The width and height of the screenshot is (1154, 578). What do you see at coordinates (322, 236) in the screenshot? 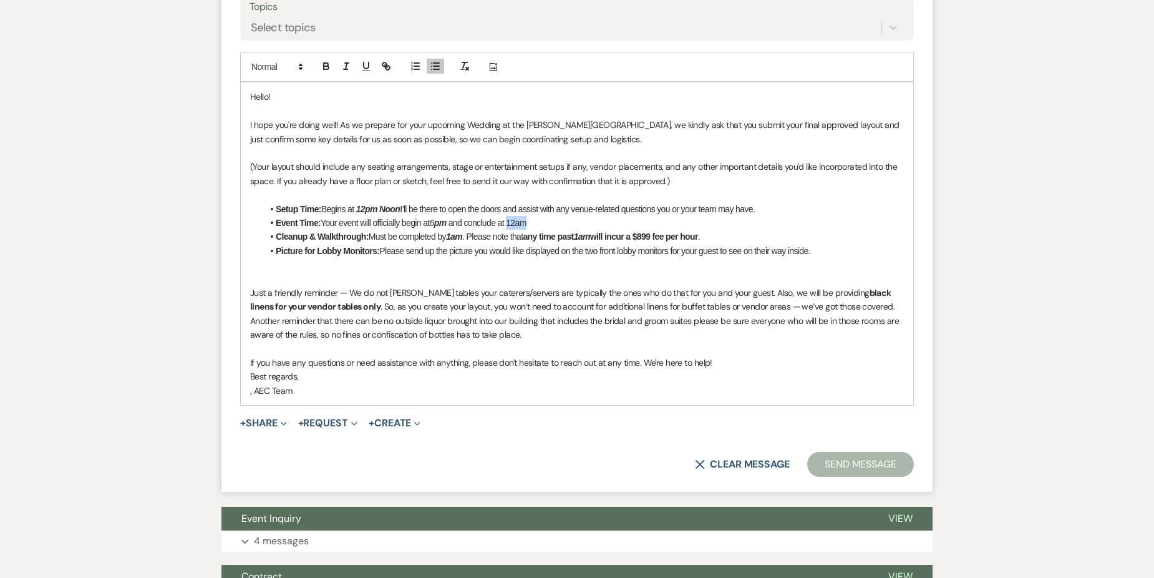
I see `strong: Cleanup & Walkthrough:` at bounding box center [322, 236].